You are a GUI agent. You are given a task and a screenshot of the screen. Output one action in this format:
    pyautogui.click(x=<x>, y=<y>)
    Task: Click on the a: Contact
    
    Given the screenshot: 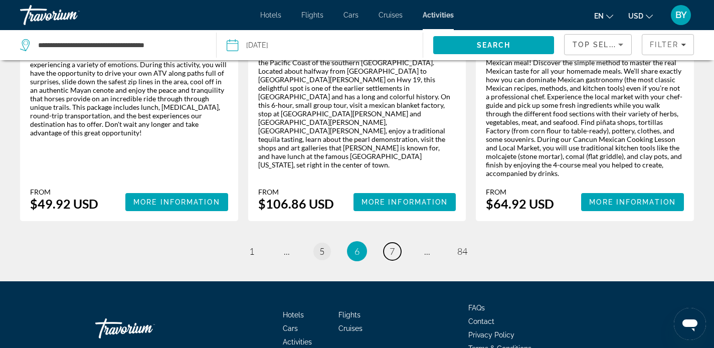 What is the action you would take?
    pyautogui.click(x=482, y=322)
    